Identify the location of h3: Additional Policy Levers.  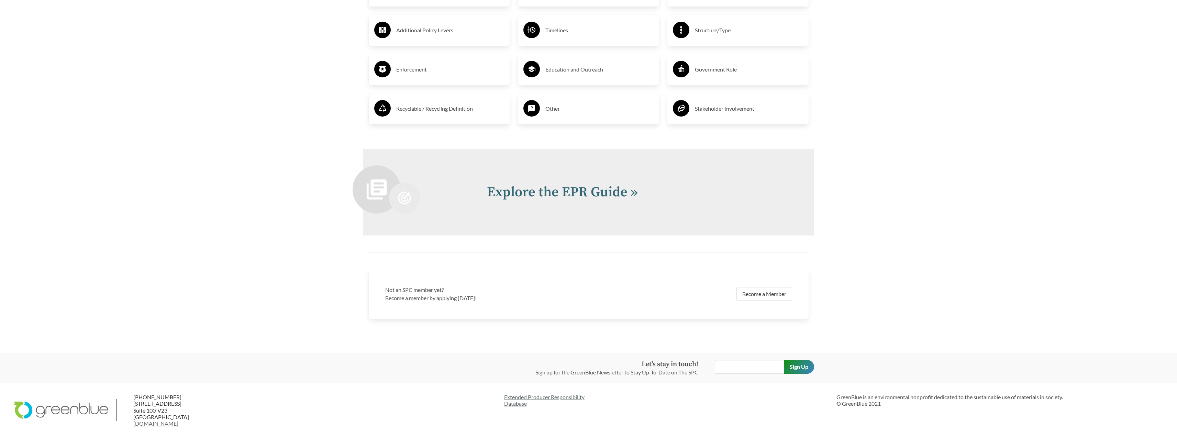
(450, 30).